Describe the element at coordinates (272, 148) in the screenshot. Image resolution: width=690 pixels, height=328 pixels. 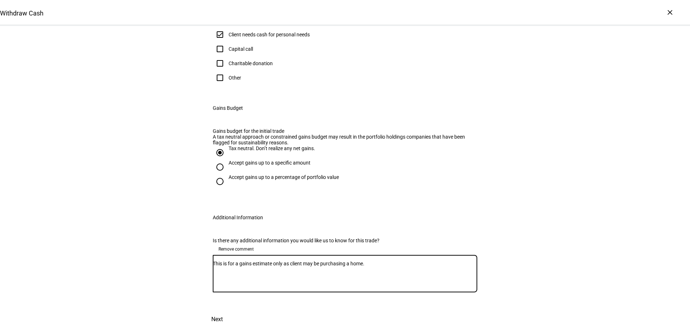
I see `div: Tax neutral. Don’t realize any net gains.` at that location.